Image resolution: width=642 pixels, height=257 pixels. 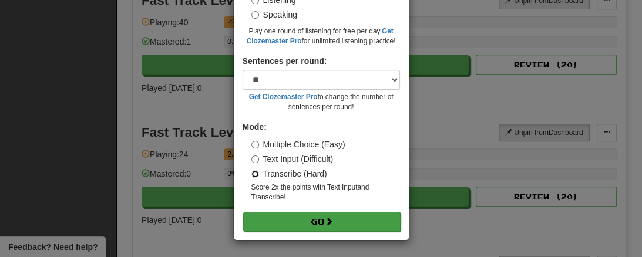 I want to click on small: to change the number of sentences per round!, so click(x=321, y=102).